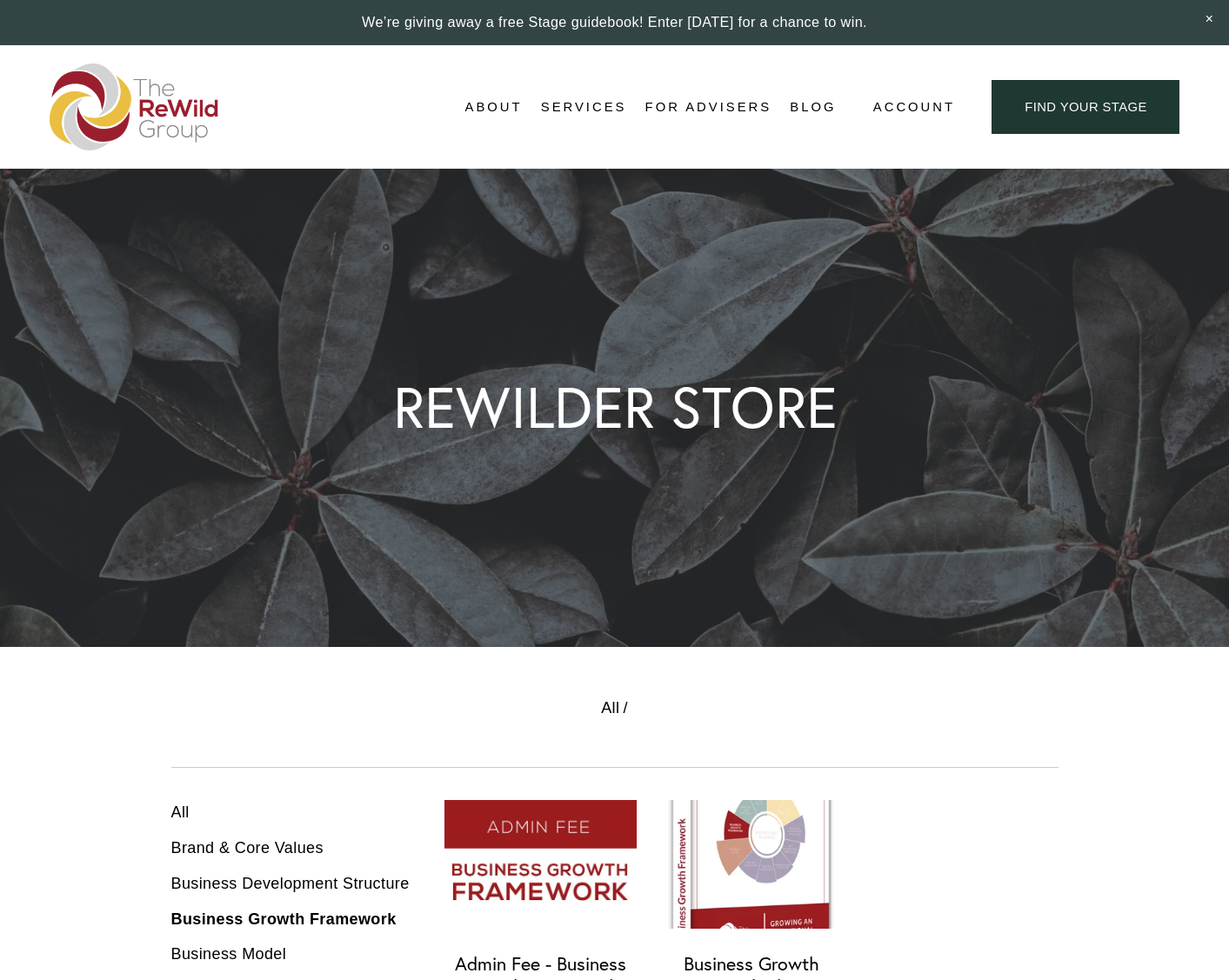 This screenshot has width=1229, height=980. Describe the element at coordinates (583, 107) in the screenshot. I see `span: Services` at that location.